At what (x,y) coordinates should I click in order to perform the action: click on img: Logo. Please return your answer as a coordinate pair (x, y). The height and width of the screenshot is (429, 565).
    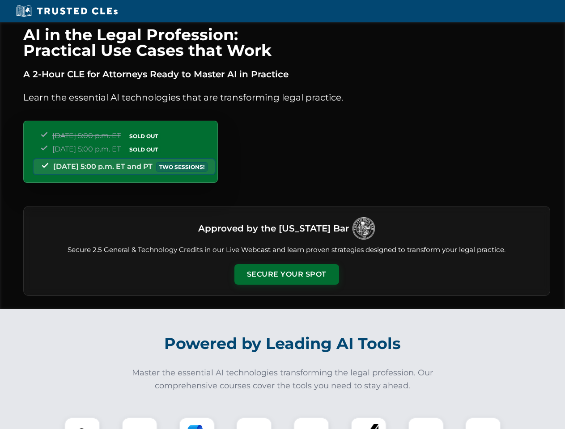
    Looking at the image, I should click on (364, 229).